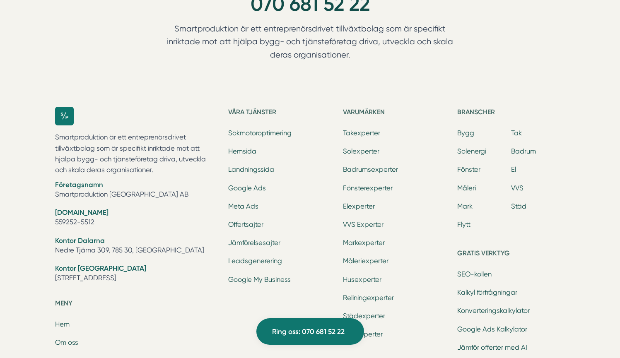 Image resolution: width=620 pixels, height=358 pixels. Describe the element at coordinates (359, 206) in the screenshot. I see `a: Elexperter` at that location.